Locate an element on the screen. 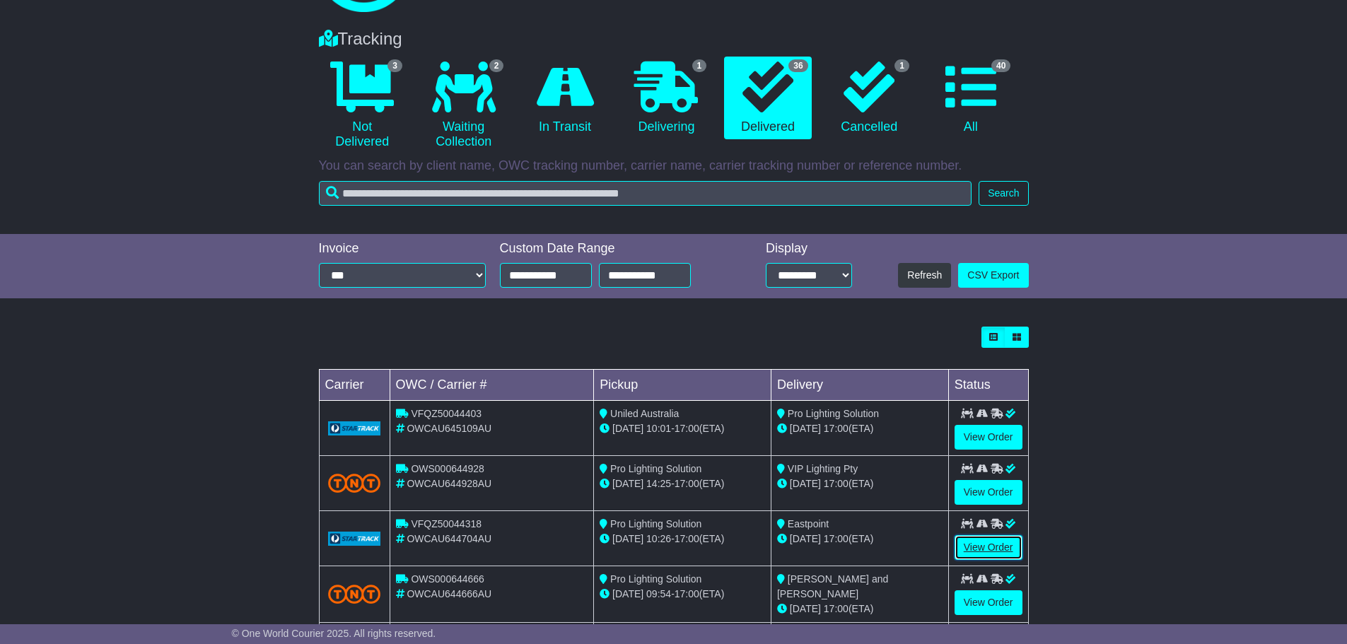  a: 36 Delivered is located at coordinates (767, 98).